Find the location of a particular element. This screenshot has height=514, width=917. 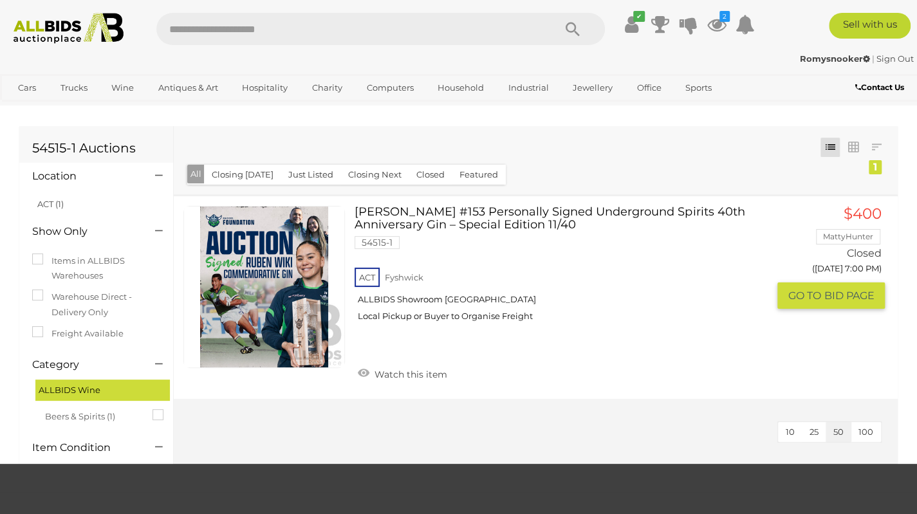

label: Warehouse Direct - Delivery Only is located at coordinates (96, 304).